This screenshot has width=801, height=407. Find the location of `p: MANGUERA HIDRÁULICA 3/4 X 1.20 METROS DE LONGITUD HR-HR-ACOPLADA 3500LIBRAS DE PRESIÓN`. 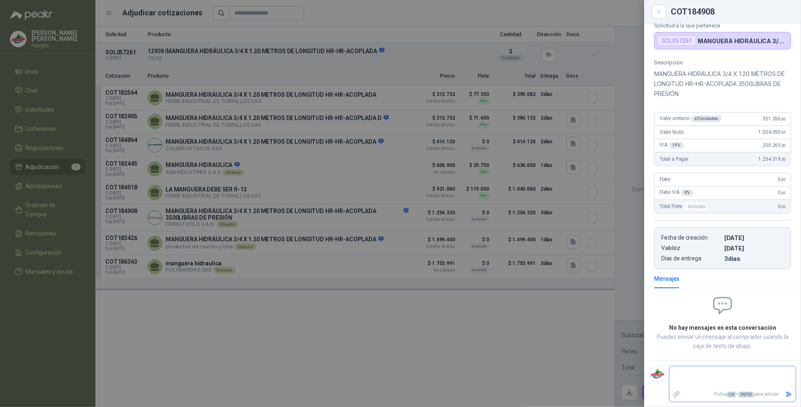

p: MANGUERA HIDRÁULICA 3/4 X 1.20 METROS DE LONGITUD HR-HR-ACOPLADA 3500LIBRAS DE PRESIÓN is located at coordinates (723, 84).